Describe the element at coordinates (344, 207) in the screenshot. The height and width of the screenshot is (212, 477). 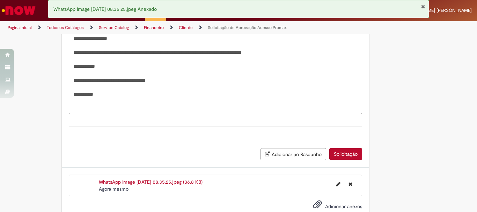
I see `span: Adicionar anexos` at that location.